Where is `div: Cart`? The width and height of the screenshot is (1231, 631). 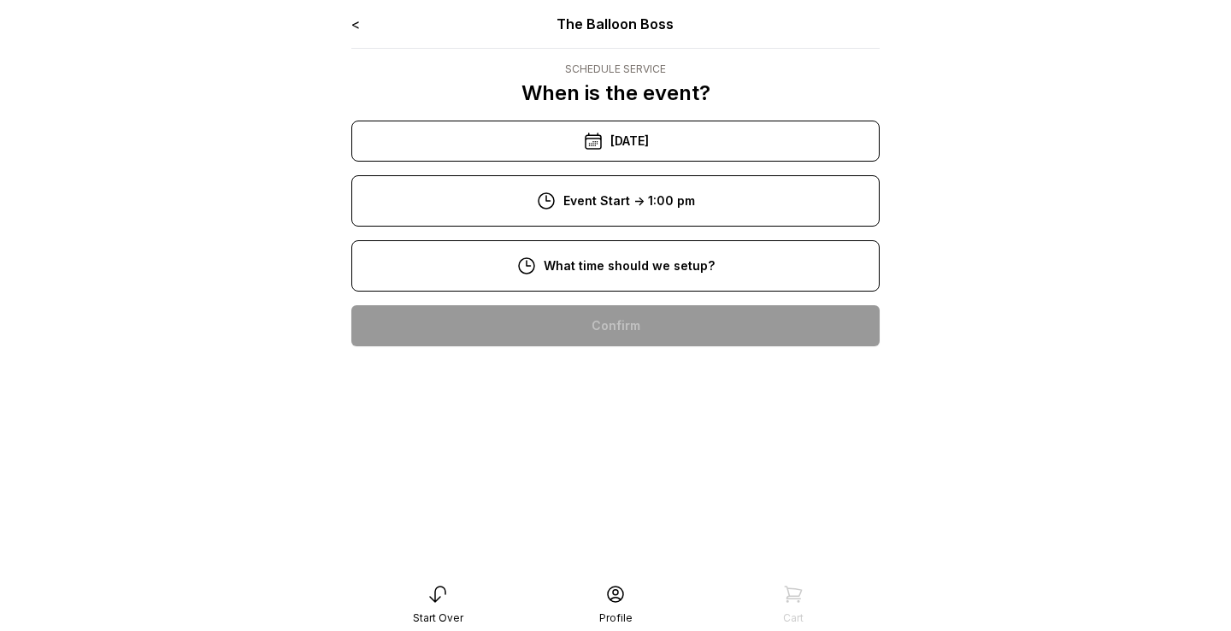
div: Cart is located at coordinates (794, 618).